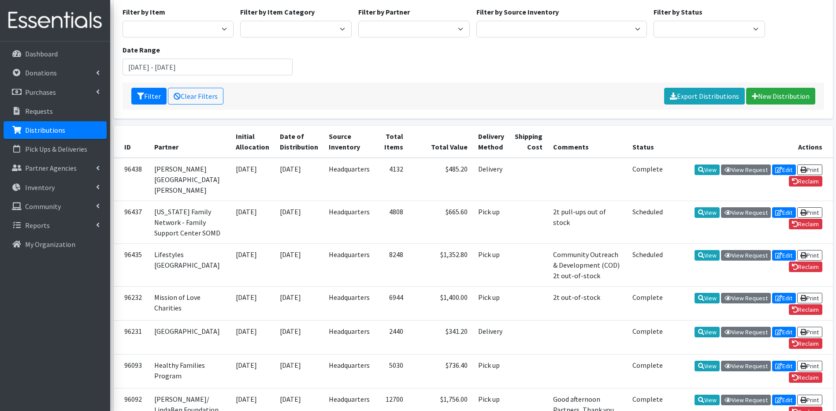  I want to click on td: 96231, so click(131, 337).